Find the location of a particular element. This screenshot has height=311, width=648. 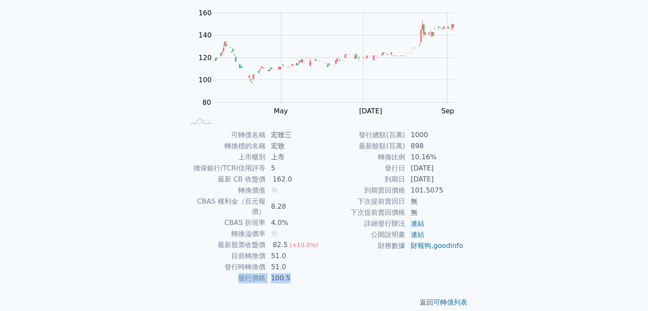

tspan: 80 is located at coordinates (207, 102).